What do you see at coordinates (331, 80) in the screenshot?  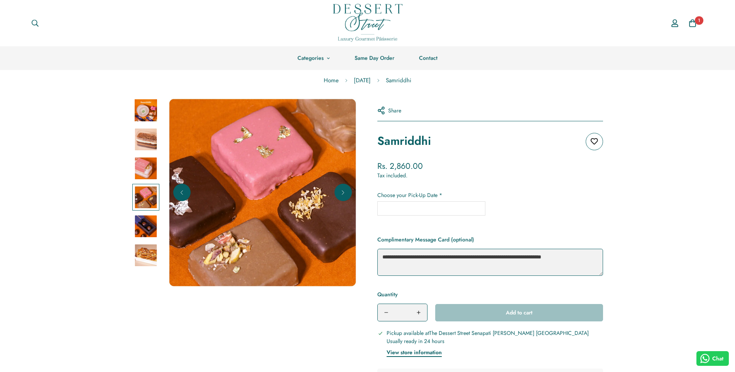 I see `a: Home` at bounding box center [331, 80].